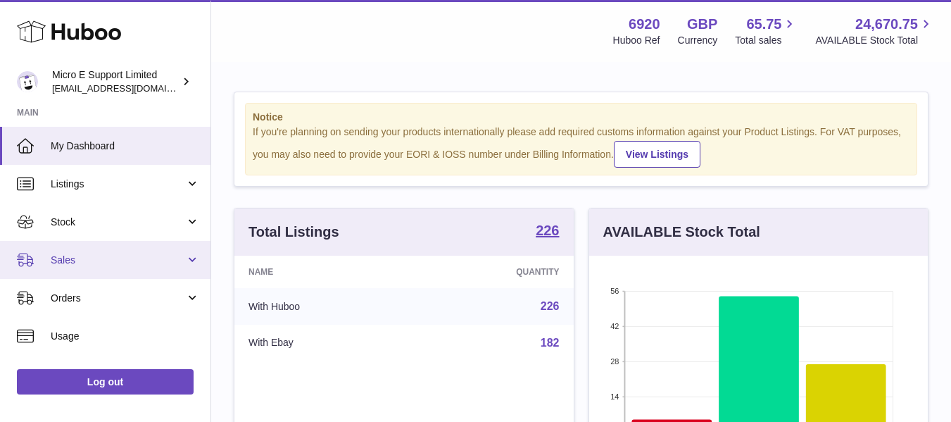 Image resolution: width=951 pixels, height=422 pixels. Describe the element at coordinates (118, 184) in the screenshot. I see `span: Listings` at that location.